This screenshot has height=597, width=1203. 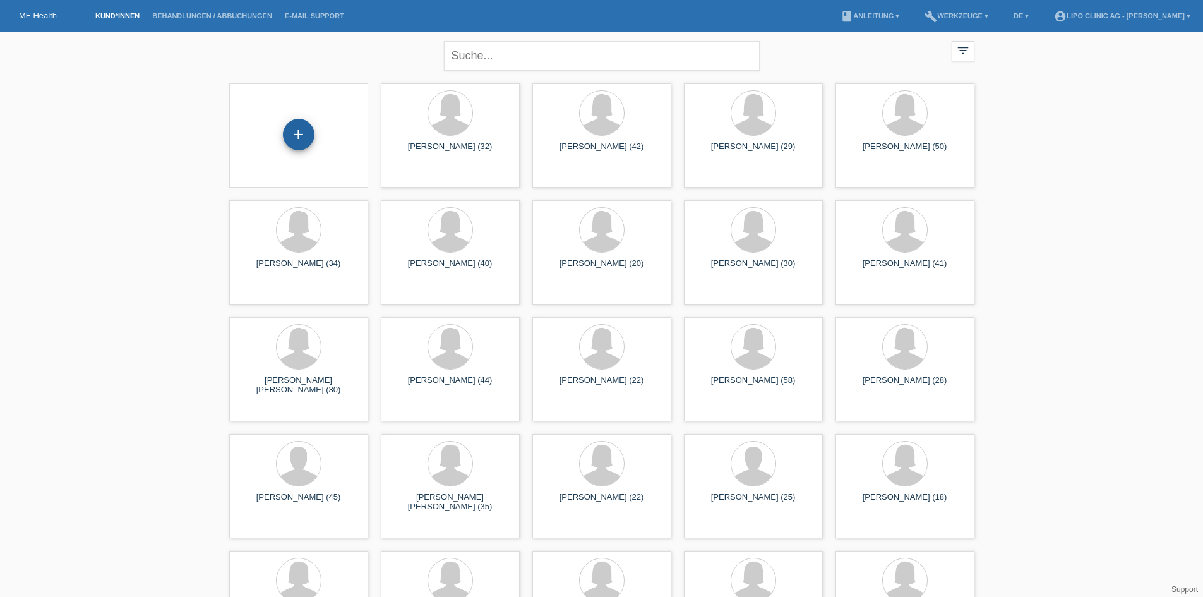 What do you see at coordinates (847, 16) in the screenshot?
I see `i: book` at bounding box center [847, 16].